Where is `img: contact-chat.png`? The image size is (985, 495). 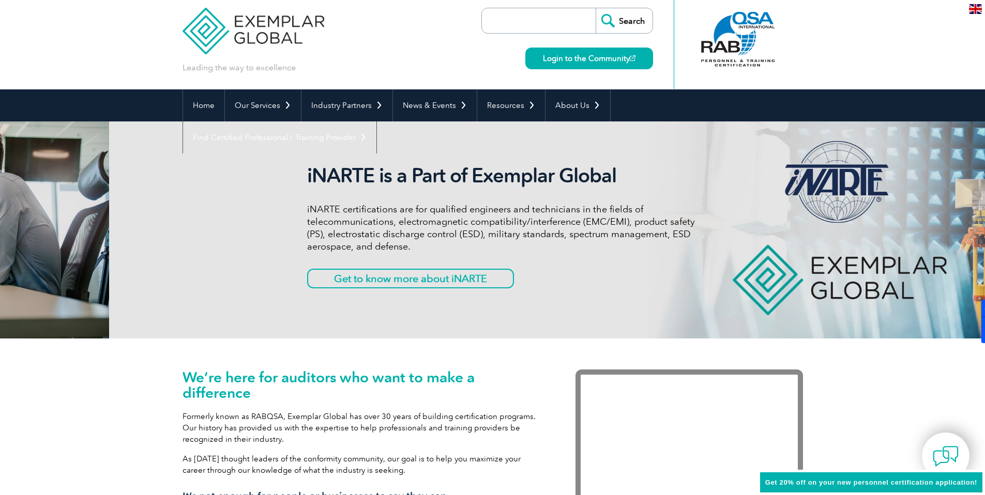 img: contact-chat.png is located at coordinates (946, 457).